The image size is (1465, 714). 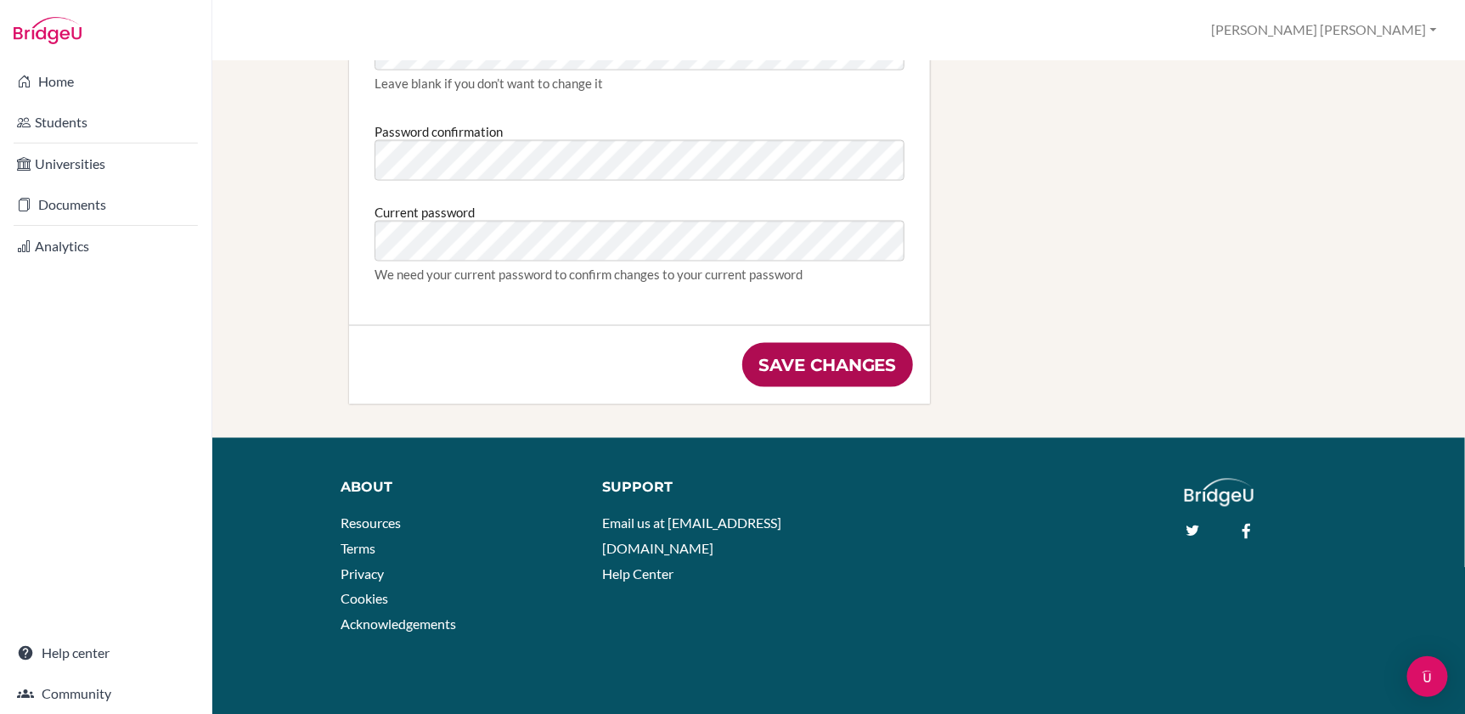 I want to click on a: Cookies, so click(x=364, y=599).